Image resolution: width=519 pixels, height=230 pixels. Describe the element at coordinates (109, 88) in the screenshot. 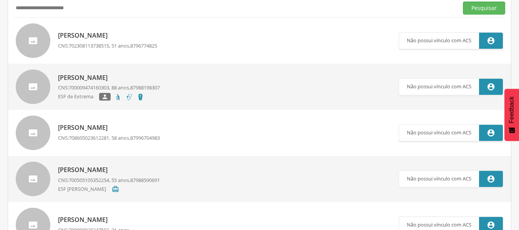

I see `p: CNS: , 88 anos,` at that location.